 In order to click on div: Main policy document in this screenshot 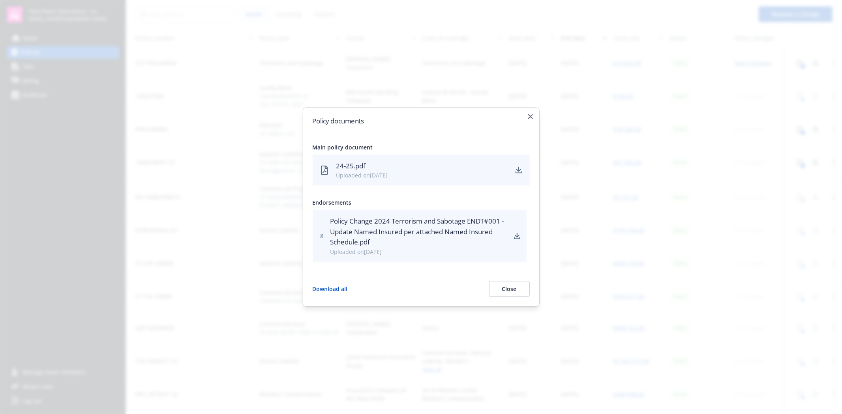, I will do `click(421, 147)`.